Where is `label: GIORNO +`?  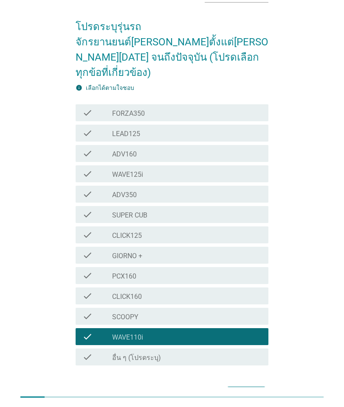
label: GIORNO + is located at coordinates (127, 256).